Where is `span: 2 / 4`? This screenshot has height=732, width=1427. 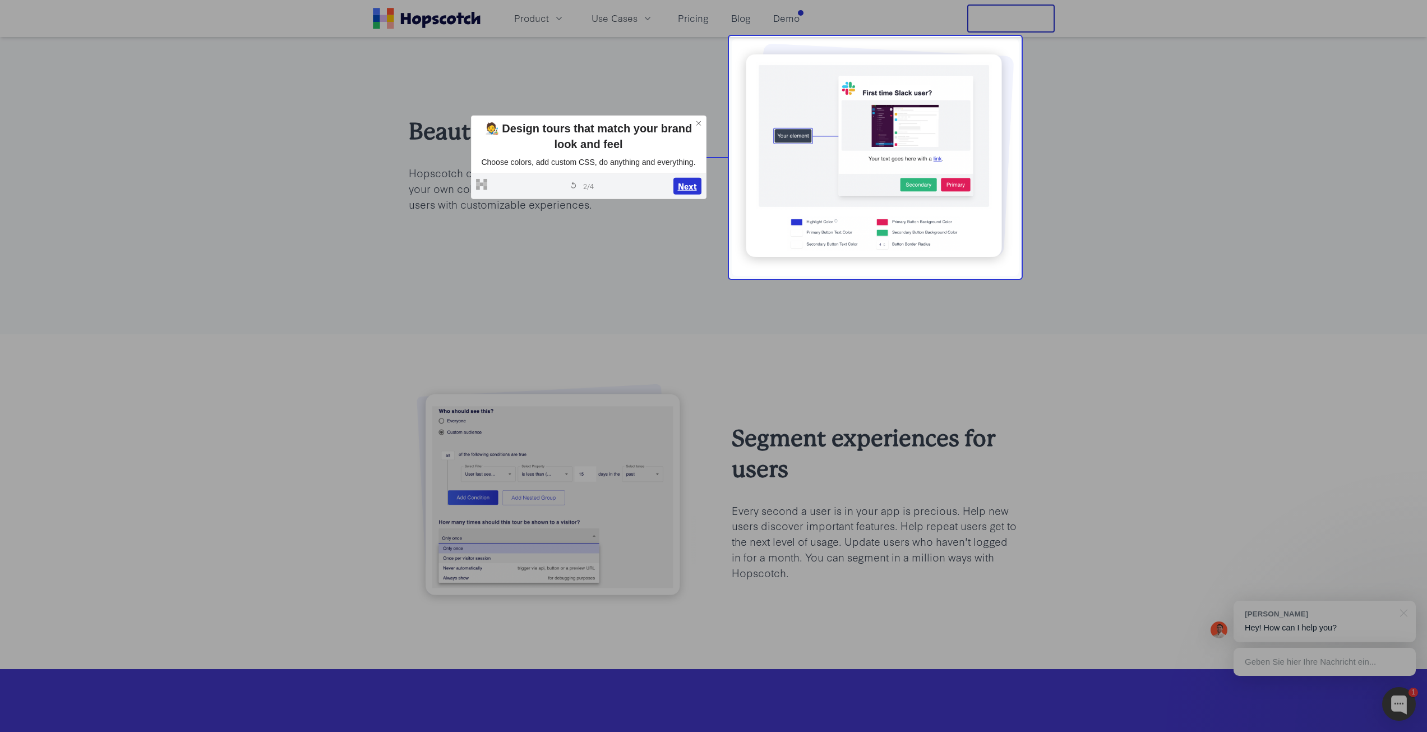
span: 2 / 4 is located at coordinates (588, 186).